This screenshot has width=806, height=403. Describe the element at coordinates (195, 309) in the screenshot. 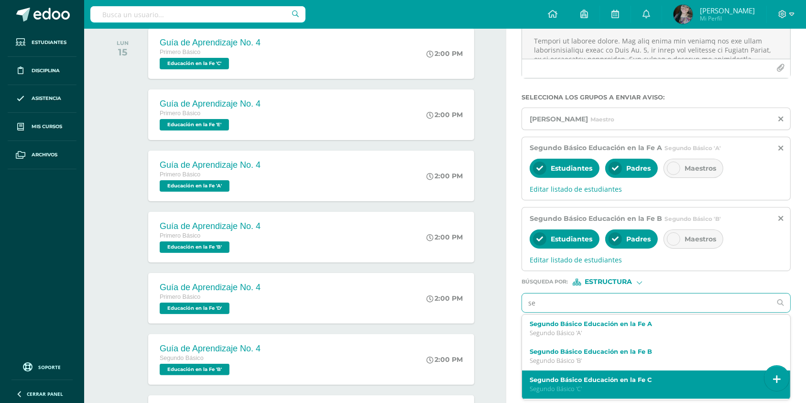

I see `span: Educación en la Fe 'D'` at that location.